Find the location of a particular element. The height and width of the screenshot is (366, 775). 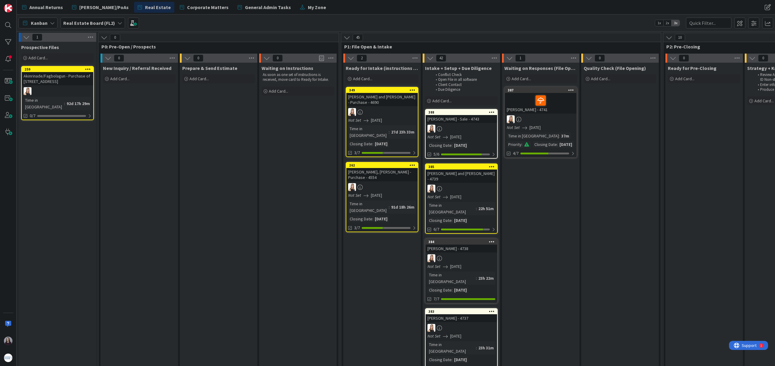

span: P0: Pre-Open / Prospects is located at coordinates (216, 47).